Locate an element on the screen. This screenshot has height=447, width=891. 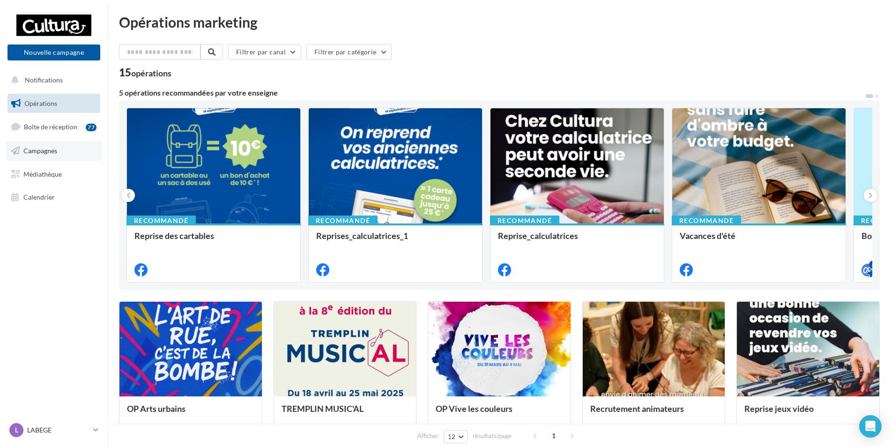
div: Vacances d'été is located at coordinates (759, 240).